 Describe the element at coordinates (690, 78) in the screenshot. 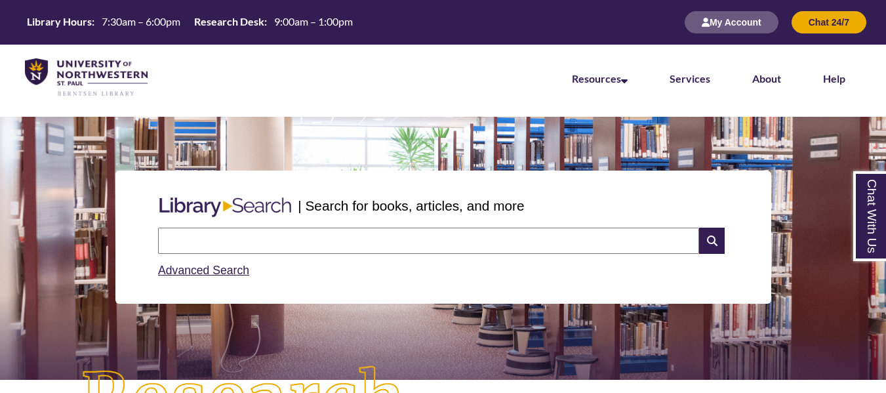

I see `a: Services` at that location.